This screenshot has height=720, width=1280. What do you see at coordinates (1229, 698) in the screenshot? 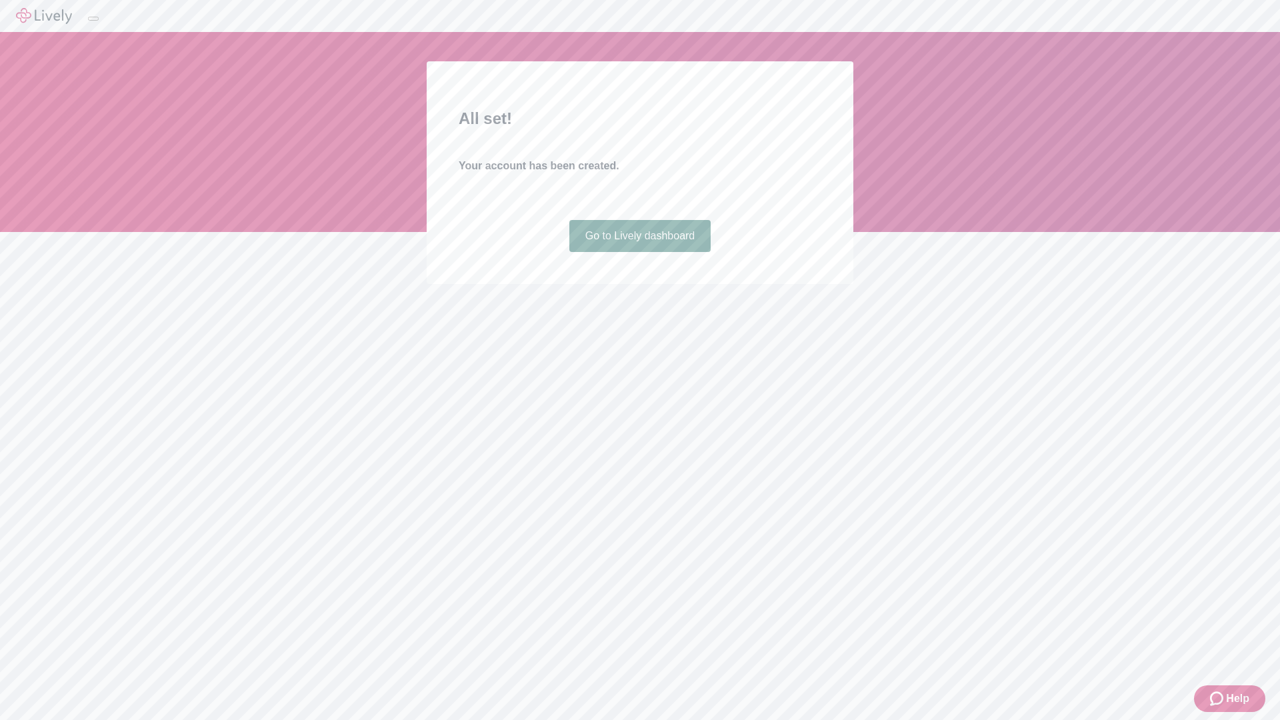
I see `button: Zendesk support iconHelp` at bounding box center [1229, 698].